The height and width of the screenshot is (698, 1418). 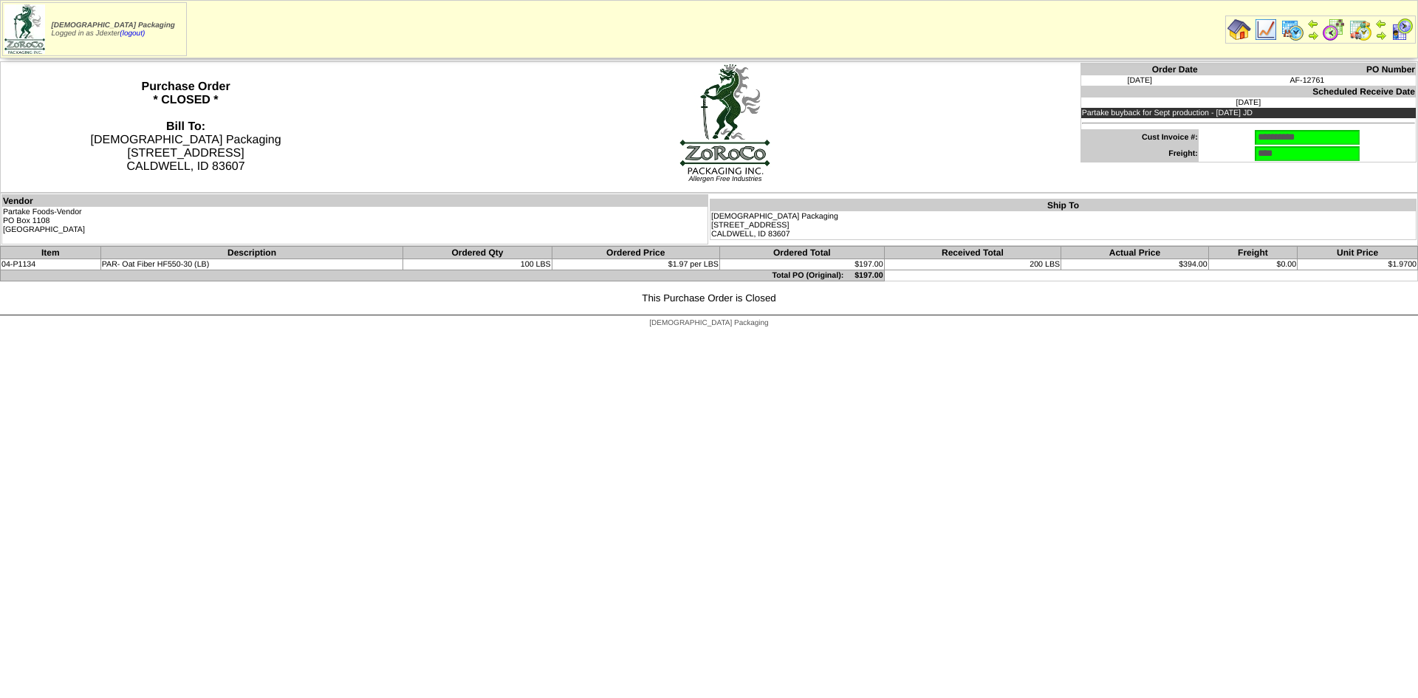 I want to click on th: Unit Price, so click(x=1357, y=253).